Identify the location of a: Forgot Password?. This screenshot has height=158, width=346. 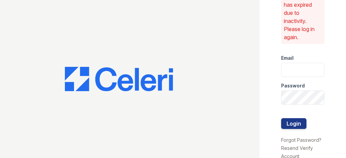
(301, 140).